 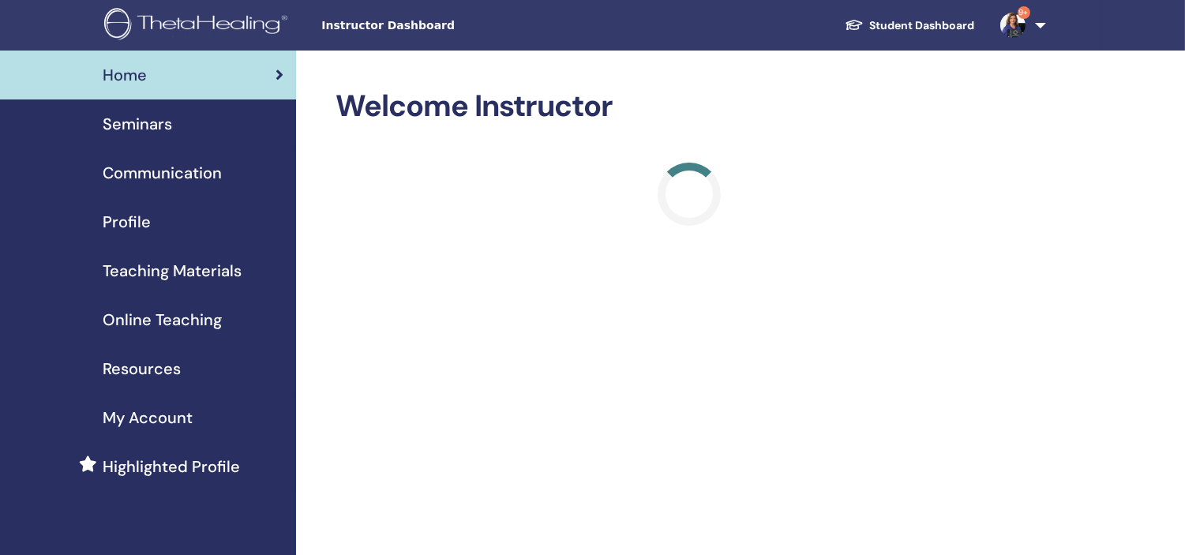 I want to click on h2: Welcome Instructor, so click(x=689, y=107).